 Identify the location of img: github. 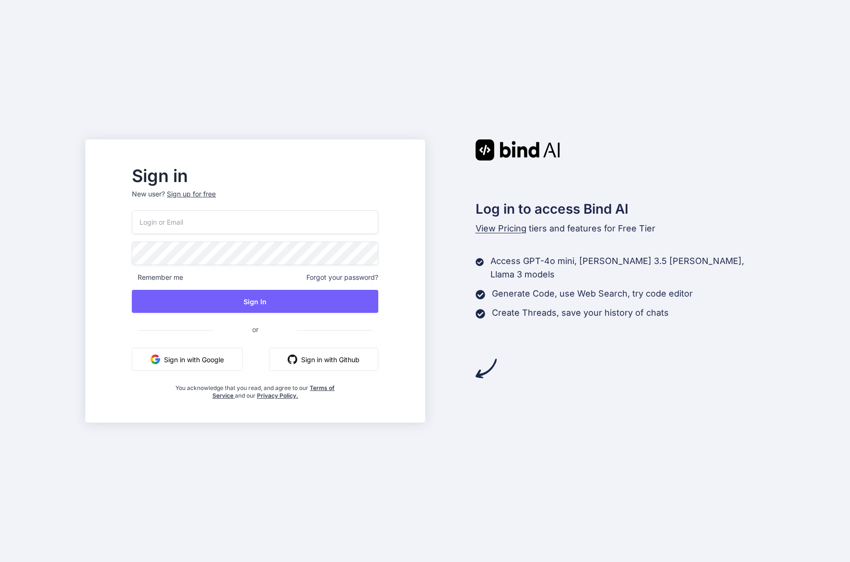
(292, 359).